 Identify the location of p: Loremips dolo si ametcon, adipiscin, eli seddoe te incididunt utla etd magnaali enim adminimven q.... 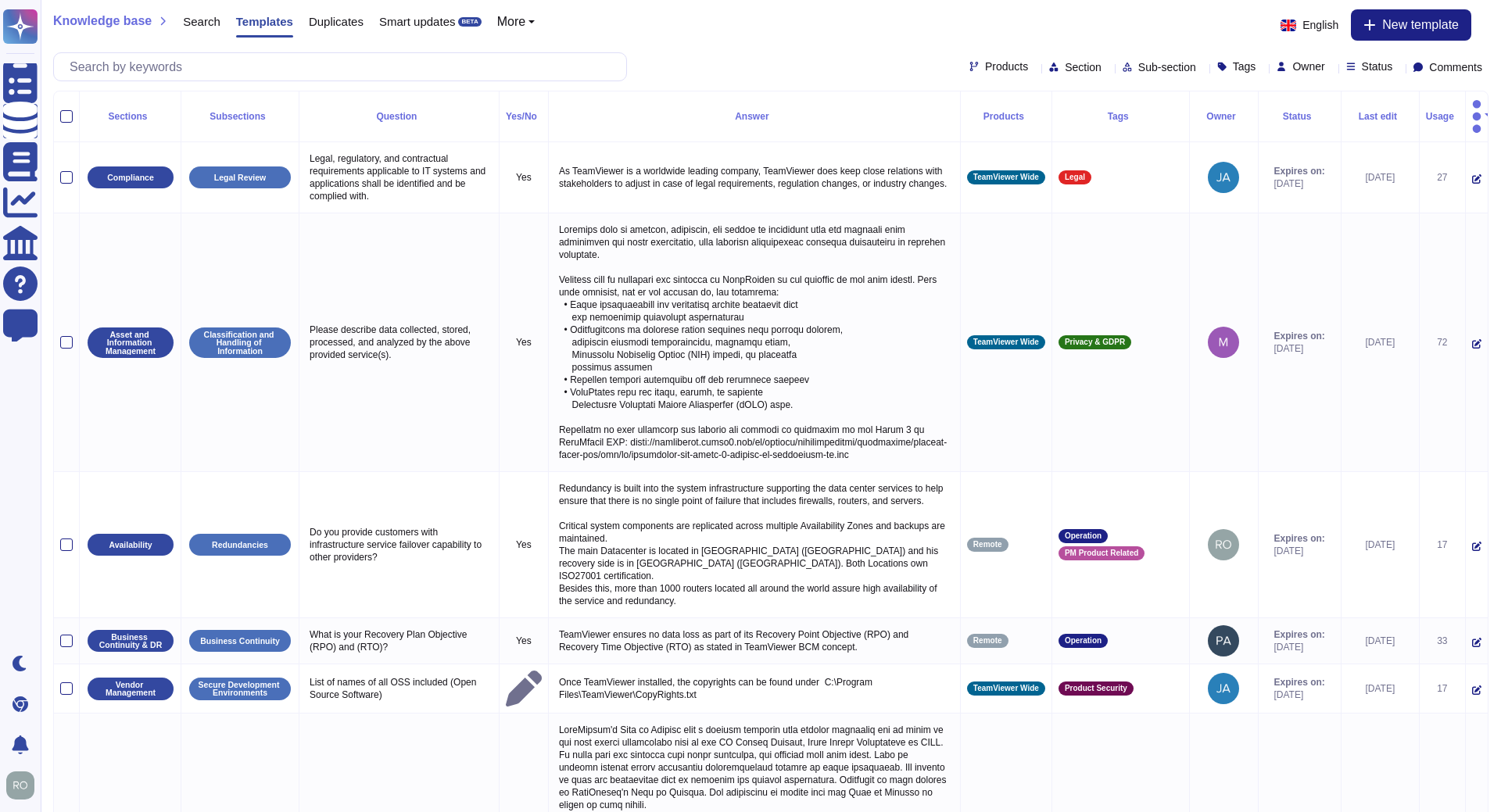
(754, 342).